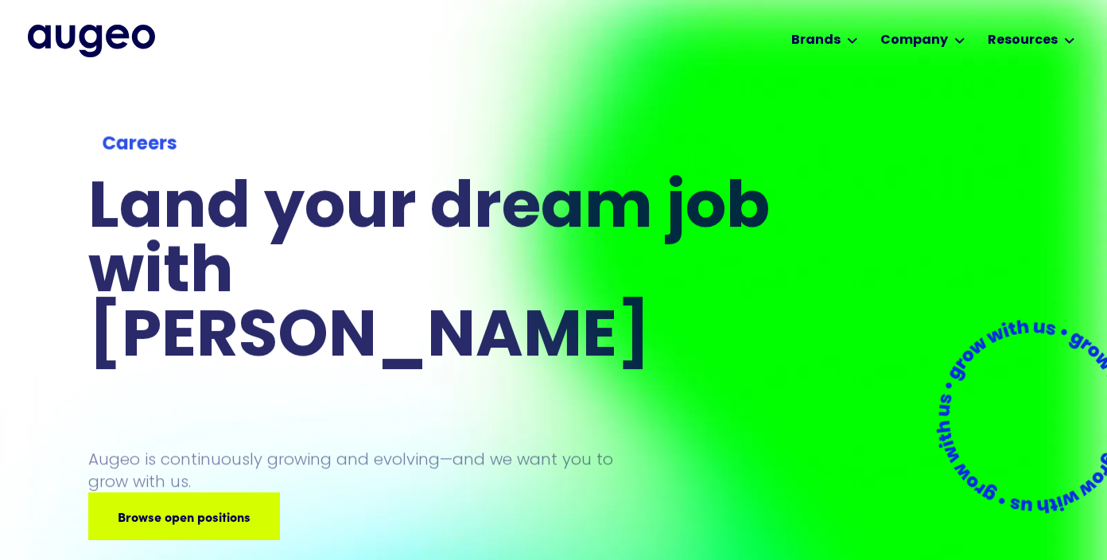 Image resolution: width=1107 pixels, height=560 pixels. What do you see at coordinates (91, 41) in the screenshot?
I see `img: Augeo's full logo in midnight blue.` at bounding box center [91, 41].